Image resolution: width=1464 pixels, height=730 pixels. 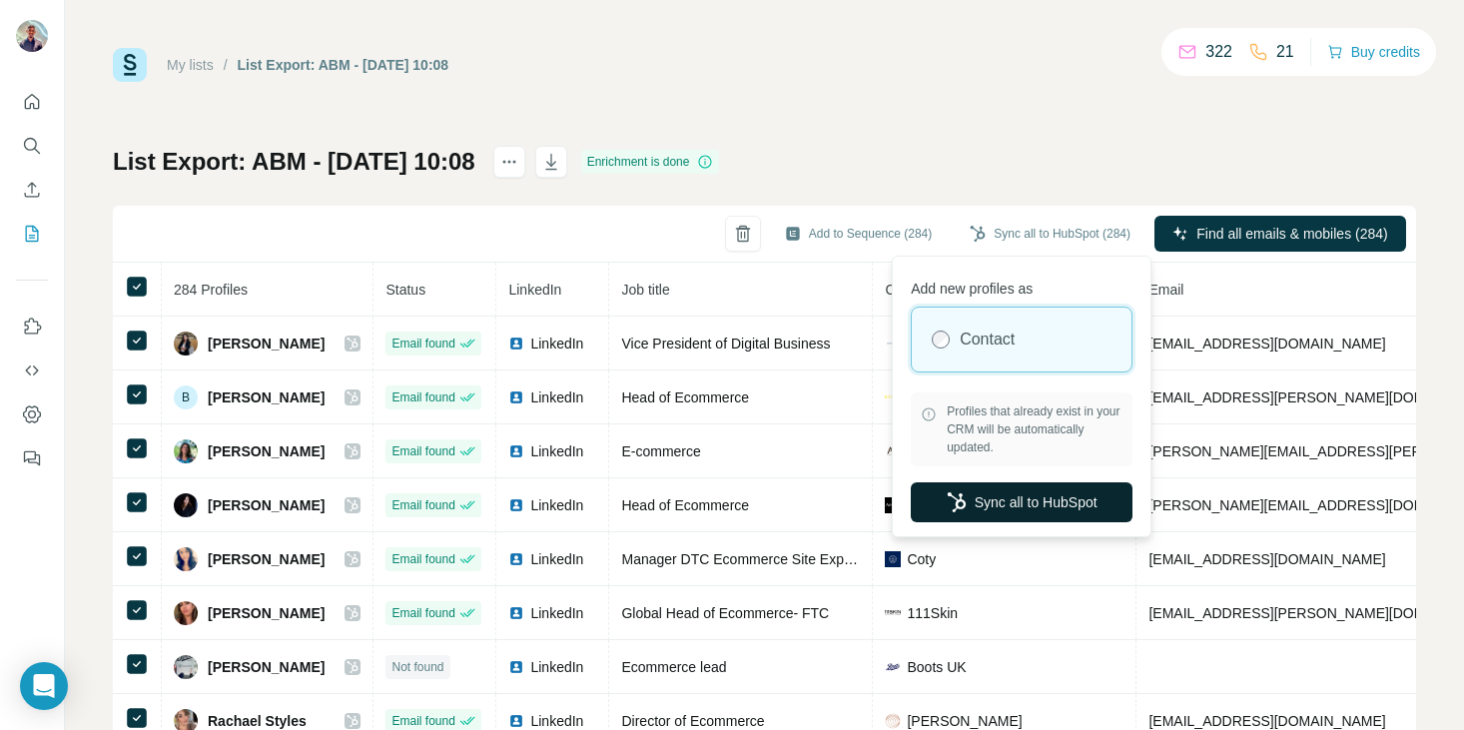 I want to click on button: Search, so click(x=32, y=146).